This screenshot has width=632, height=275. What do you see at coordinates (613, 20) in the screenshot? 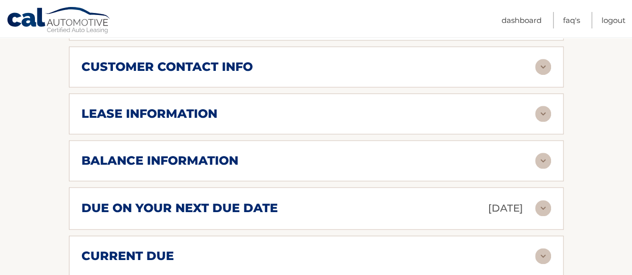
I see `a: Logout` at bounding box center [613, 20].